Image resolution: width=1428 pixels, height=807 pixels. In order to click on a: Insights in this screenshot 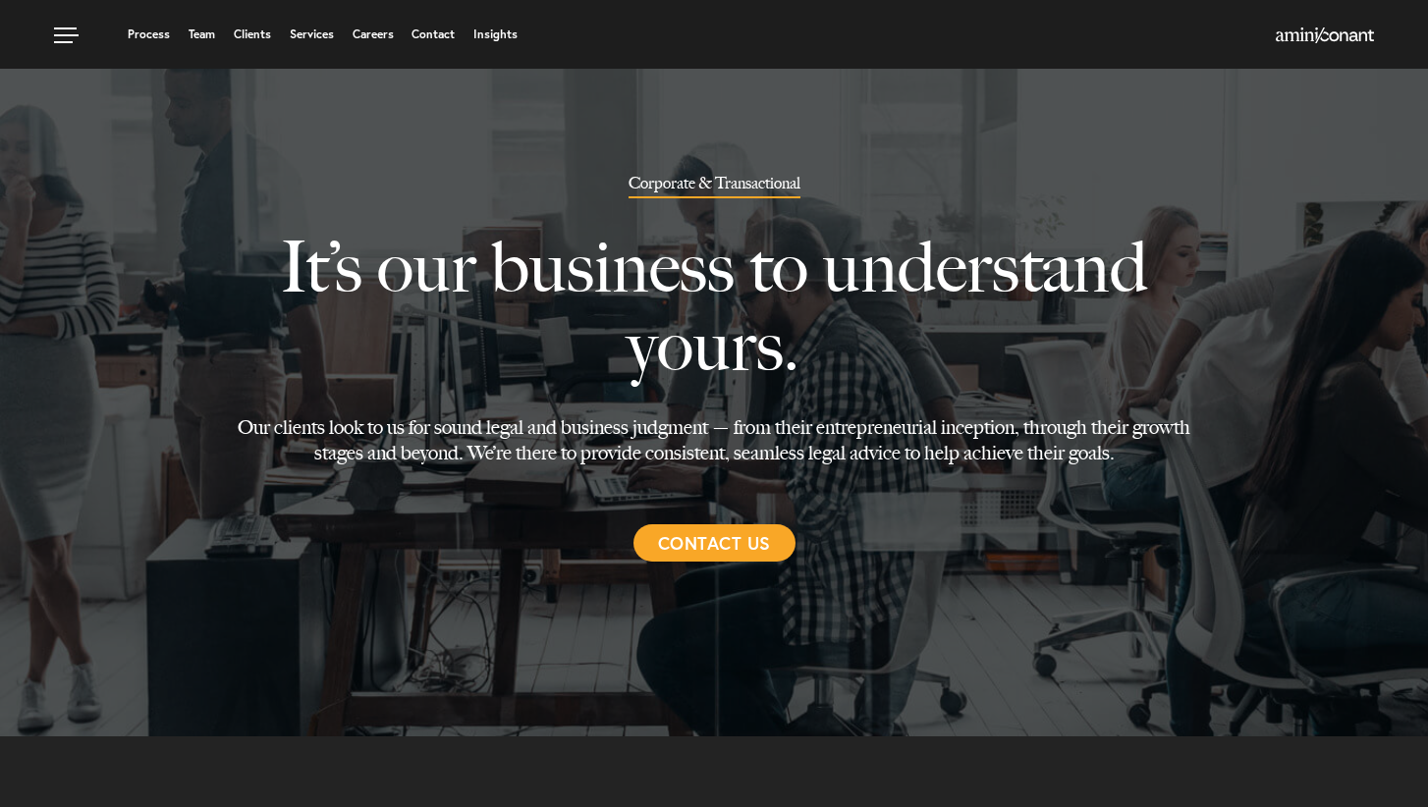, I will do `click(495, 34)`.